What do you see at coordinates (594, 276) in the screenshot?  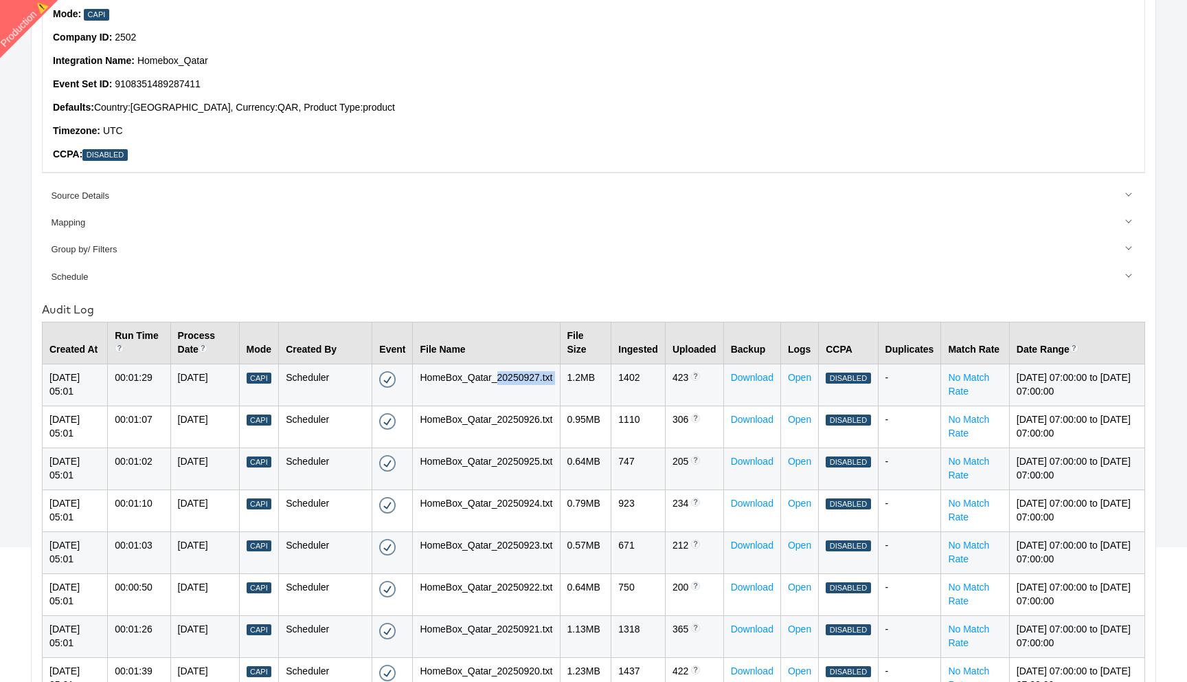 I see `a: Schedule` at bounding box center [594, 276].